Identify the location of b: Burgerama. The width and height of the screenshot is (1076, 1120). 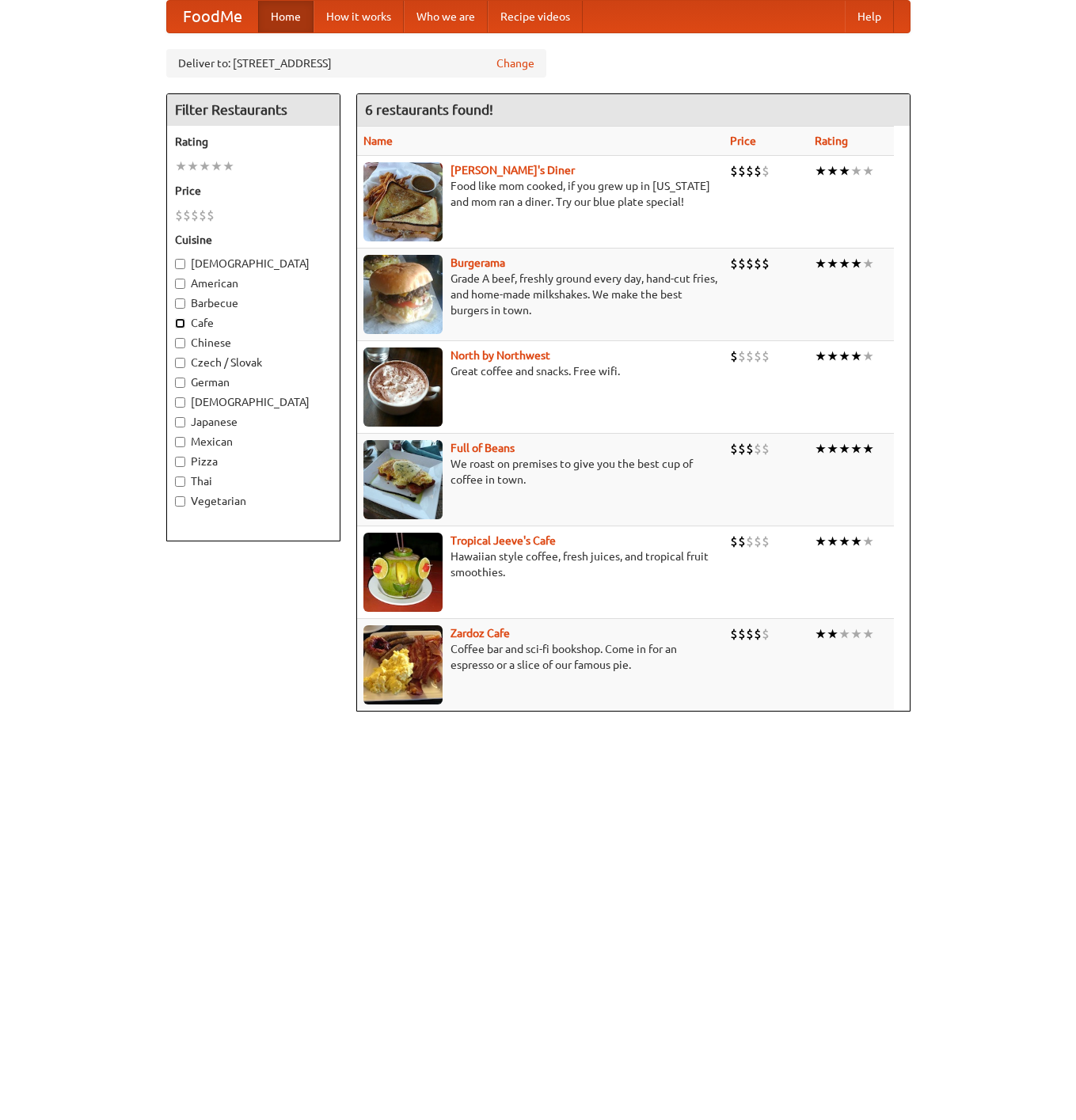
(477, 263).